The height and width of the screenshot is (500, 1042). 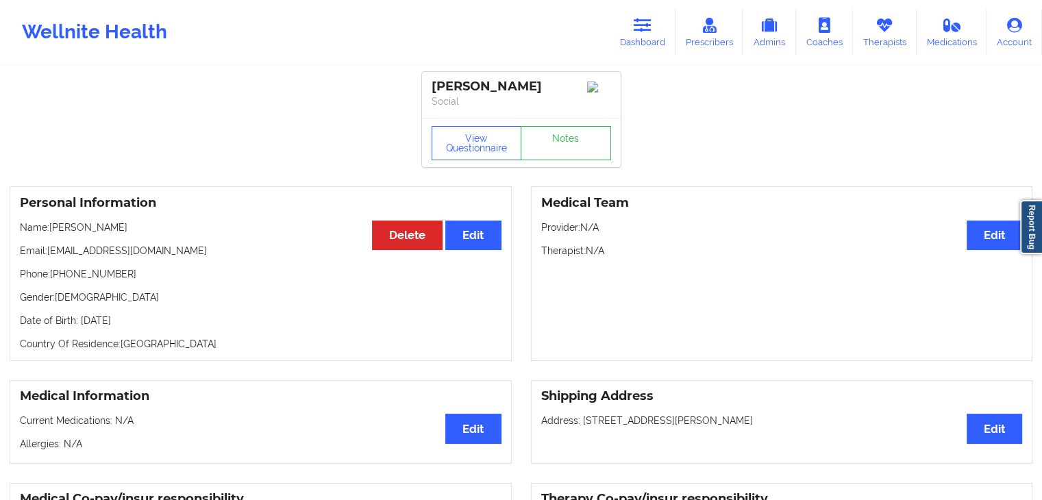 What do you see at coordinates (1014, 32) in the screenshot?
I see `a: Account` at bounding box center [1014, 32].